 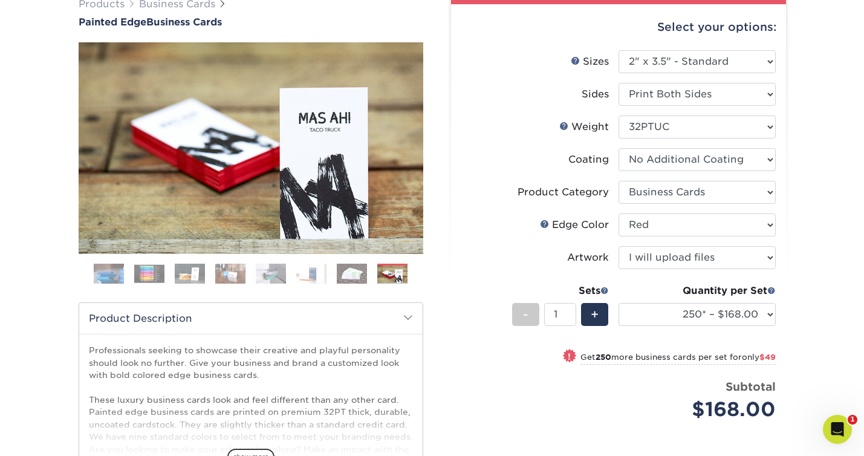 What do you see at coordinates (759, 357) in the screenshot?
I see `span: only` at bounding box center [759, 357].